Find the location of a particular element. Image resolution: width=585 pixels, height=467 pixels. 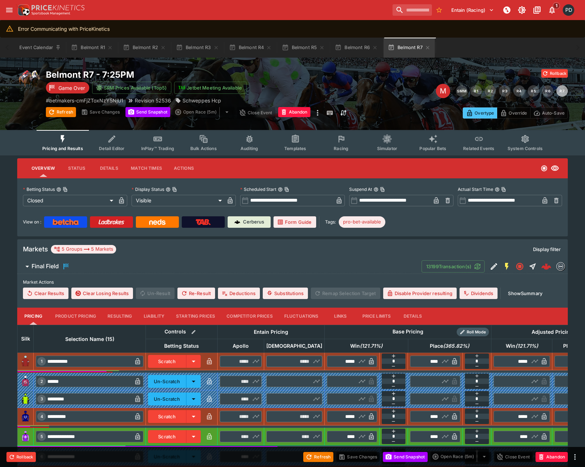

img: horse_racing.png is located at coordinates (29, 81).